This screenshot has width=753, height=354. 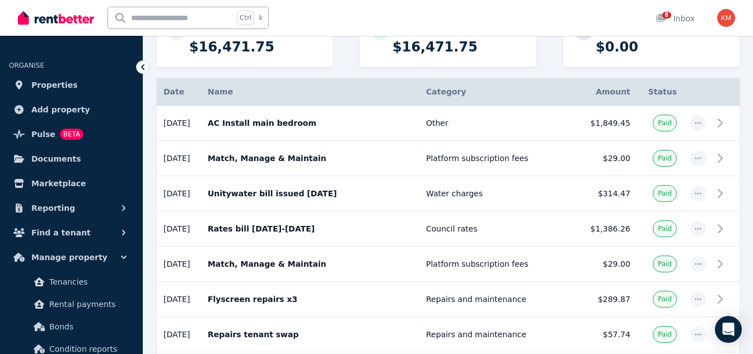 I want to click on span: k, so click(x=260, y=18).